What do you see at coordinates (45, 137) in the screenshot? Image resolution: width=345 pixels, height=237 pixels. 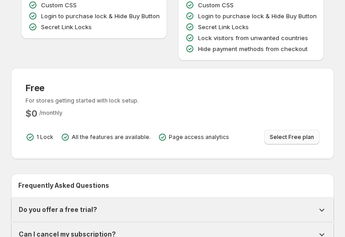 I see `p: 1 Lock` at bounding box center [45, 137].